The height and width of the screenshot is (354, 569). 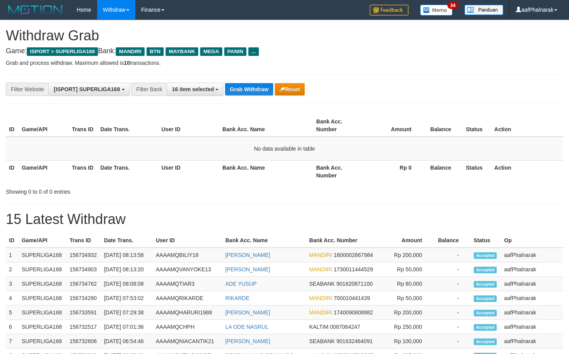 I want to click on button: Grab Withdraw, so click(x=249, y=89).